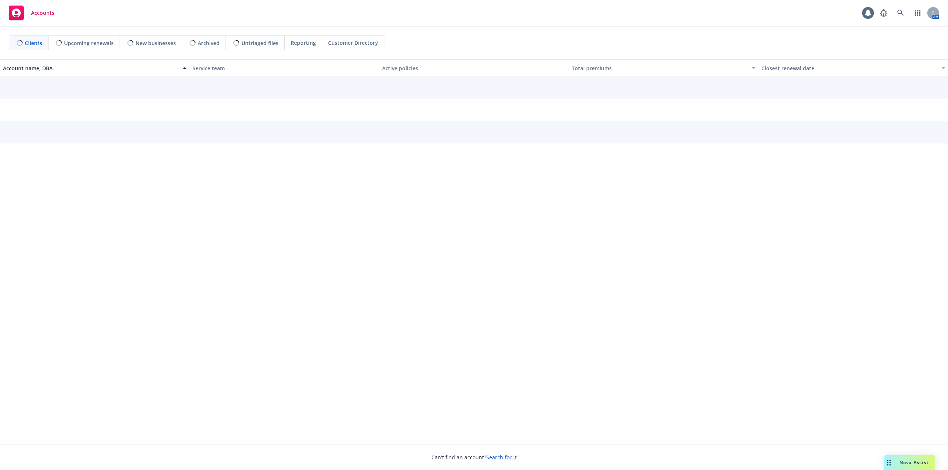  Describe the element at coordinates (659, 68) in the screenshot. I see `div: Total premiums` at that location.